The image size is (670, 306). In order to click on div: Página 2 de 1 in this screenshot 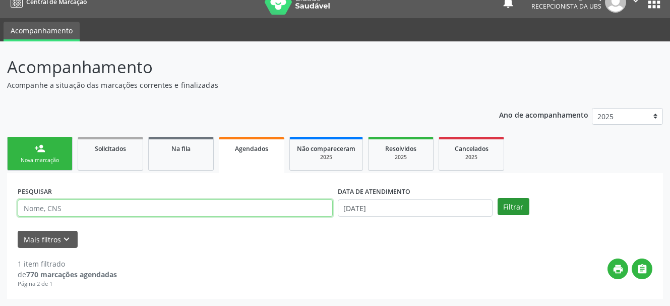, I will do `click(67, 283)`.